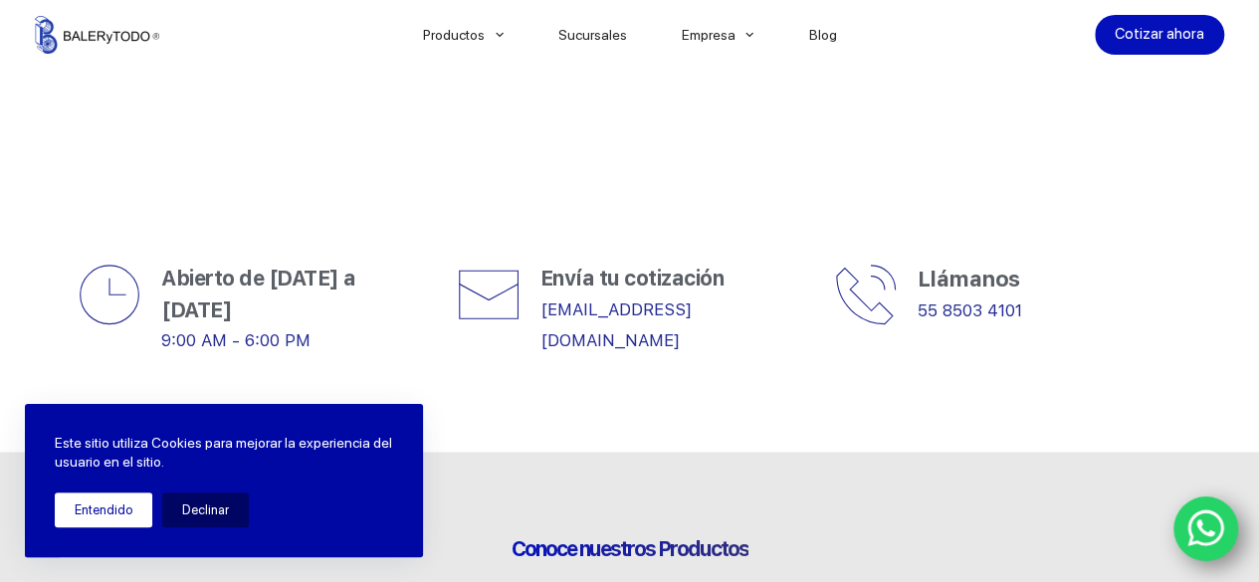  Describe the element at coordinates (632, 278) in the screenshot. I see `span: Envía tu cotización` at that location.